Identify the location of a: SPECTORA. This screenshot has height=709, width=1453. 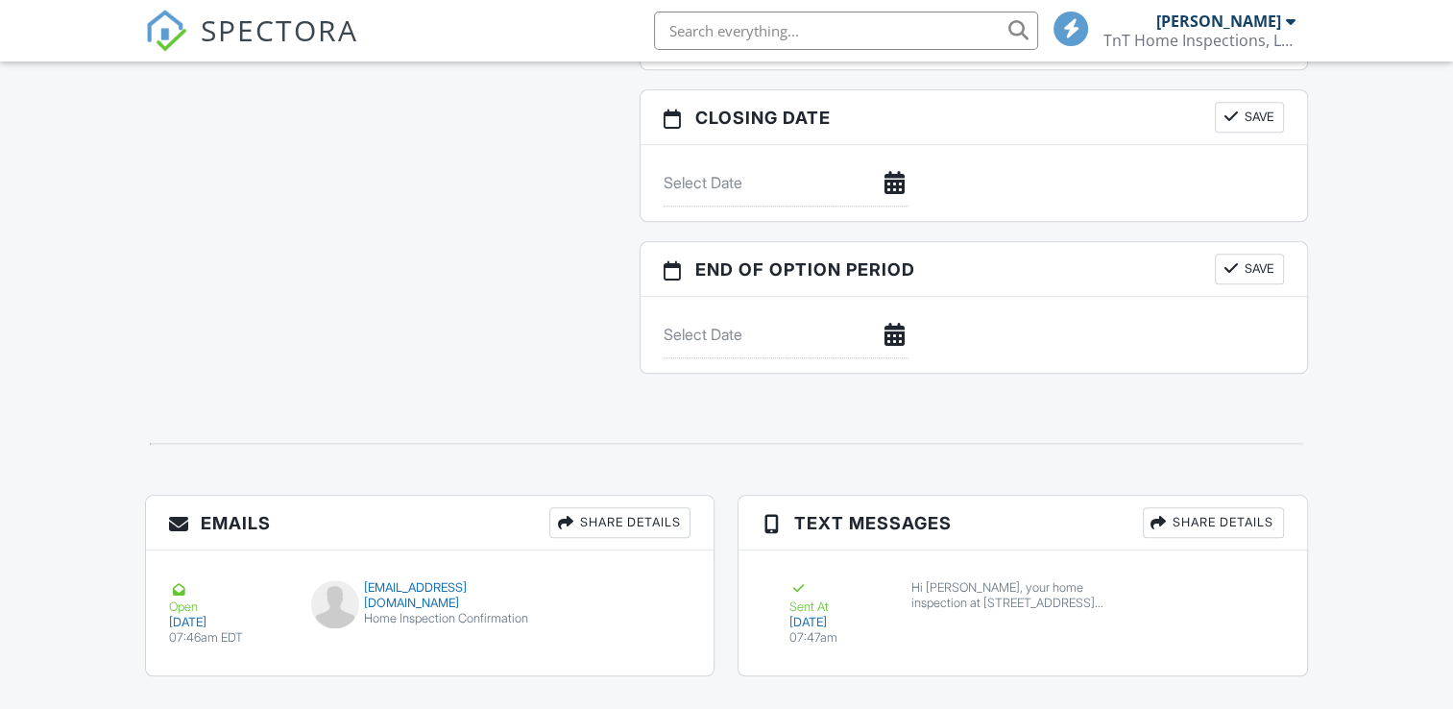
(252, 46).